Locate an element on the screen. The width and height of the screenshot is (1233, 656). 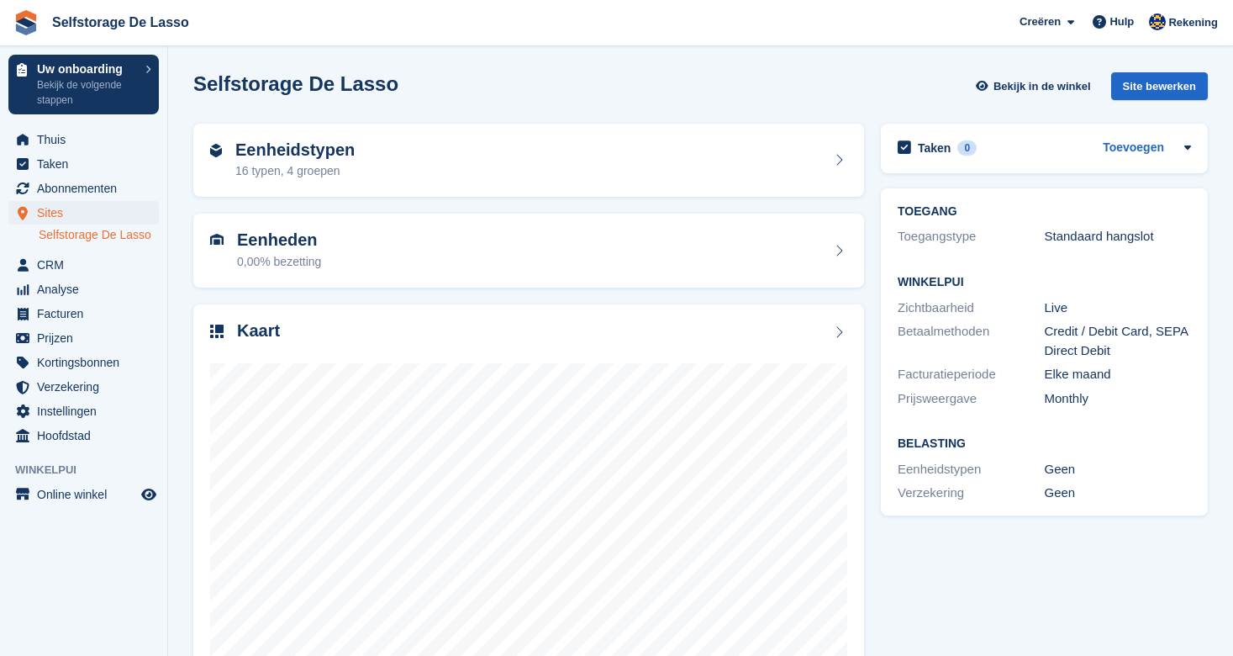
span: Hoofdstad is located at coordinates (87, 435).